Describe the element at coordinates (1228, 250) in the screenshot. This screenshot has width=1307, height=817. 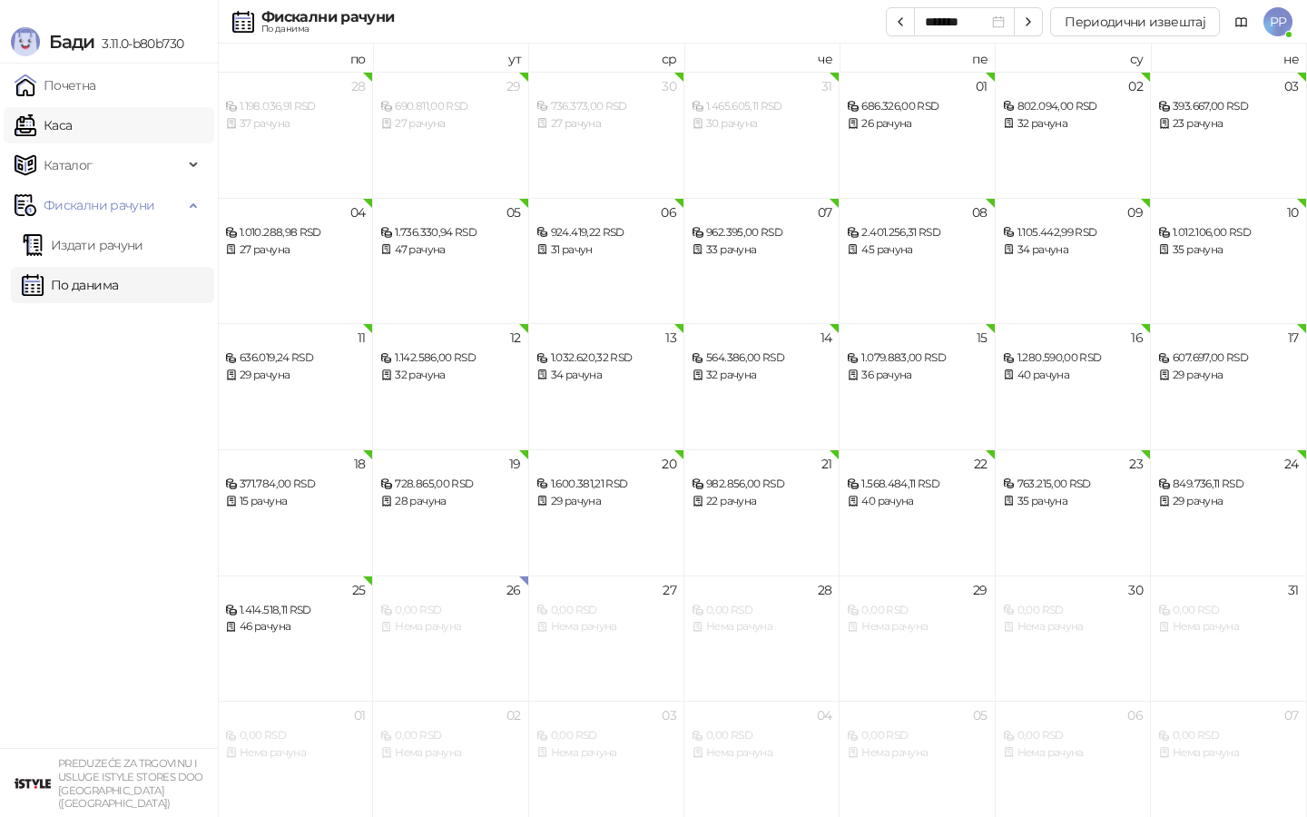
I see `div: 35 рачуна` at that location.